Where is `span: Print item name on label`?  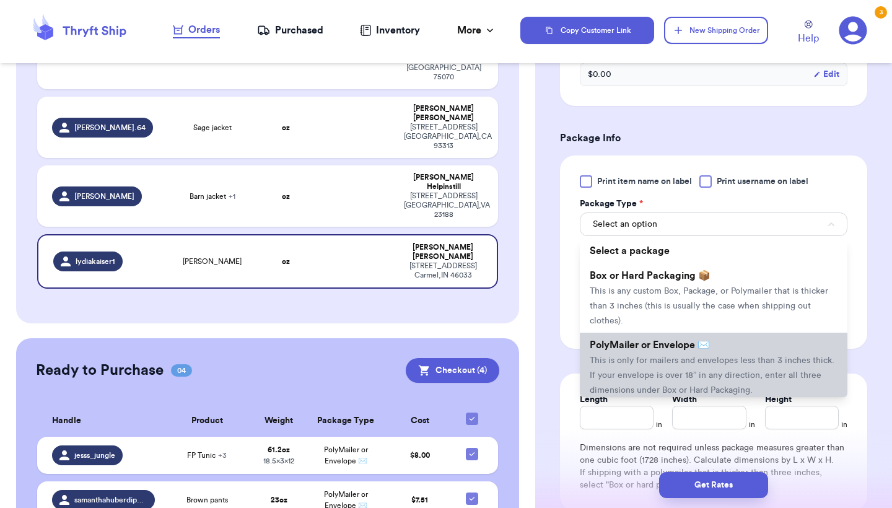 span: Print item name on label is located at coordinates (644, 181).